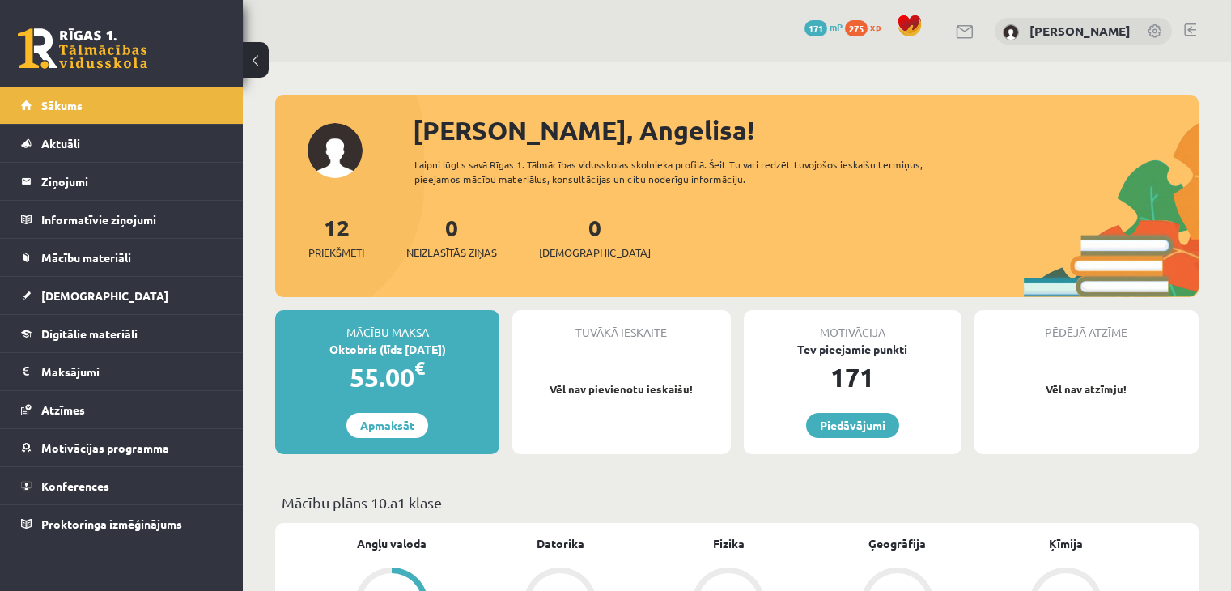 The width and height of the screenshot is (1231, 591). Describe the element at coordinates (132, 371) in the screenshot. I see `legend: Maksājumi` at that location.